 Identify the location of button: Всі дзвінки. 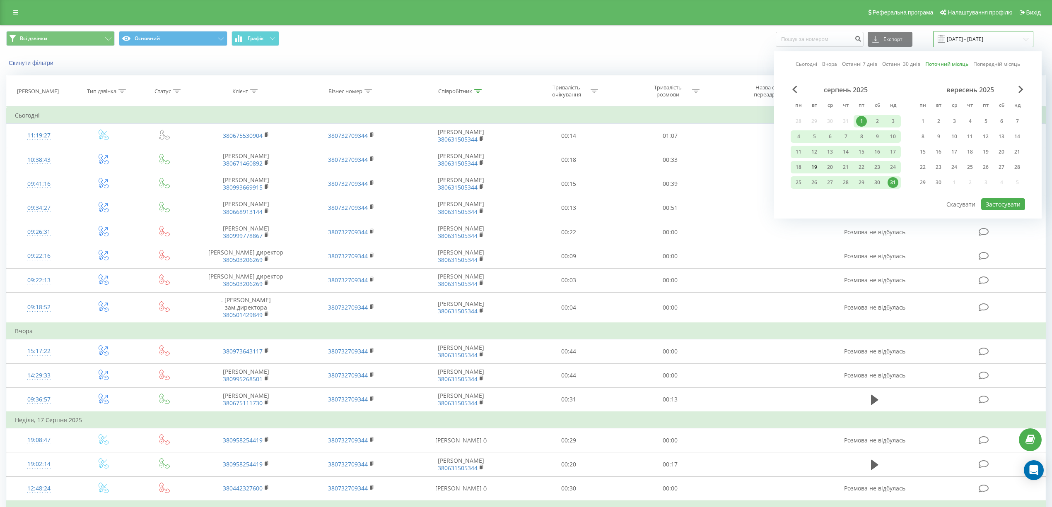
(60, 39).